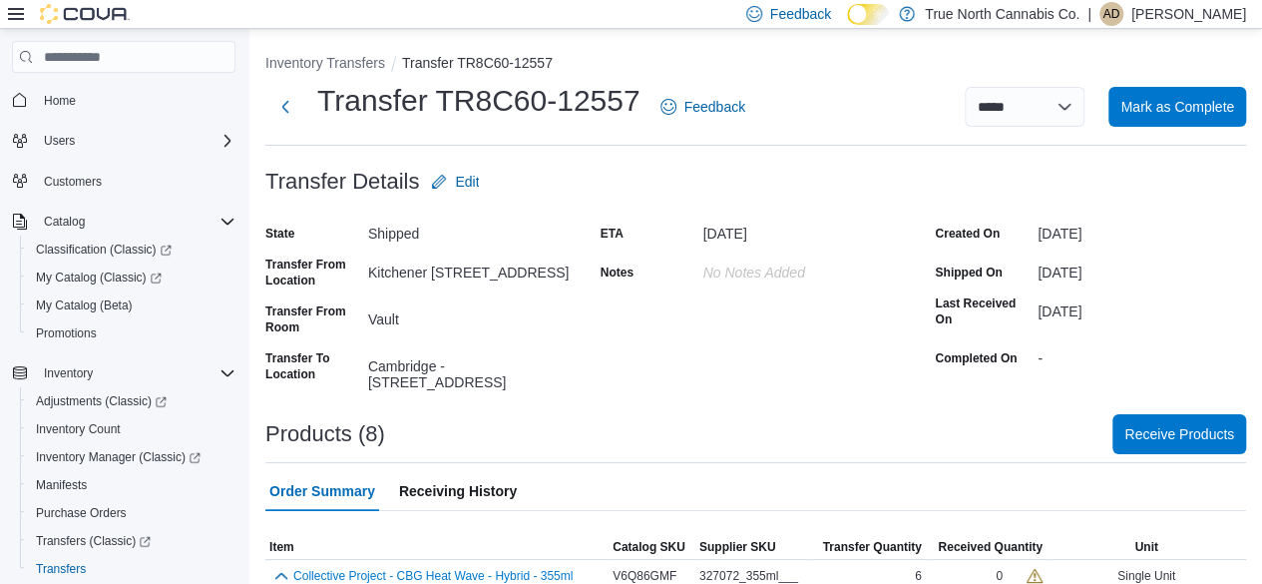 Image resolution: width=1262 pixels, height=584 pixels. Describe the element at coordinates (702, 107) in the screenshot. I see `a: Feedback` at that location.